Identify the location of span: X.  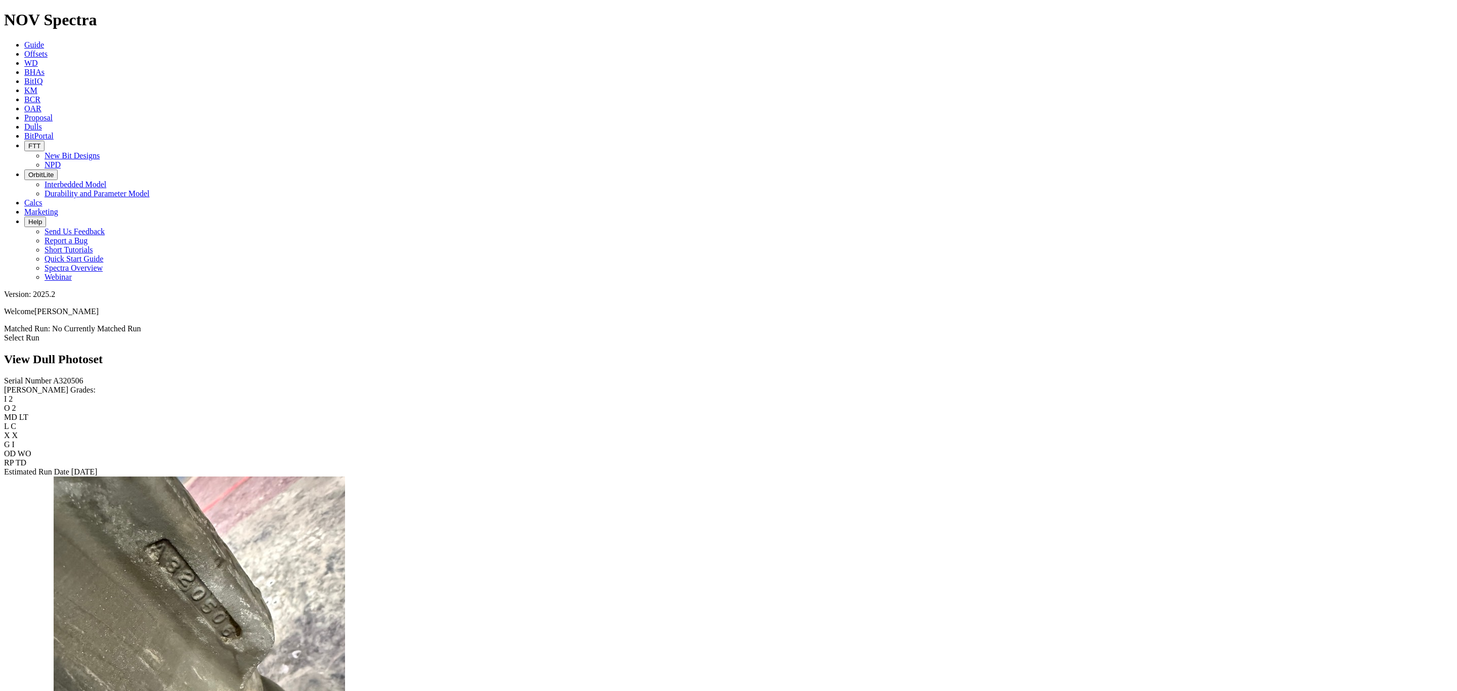
(15, 435).